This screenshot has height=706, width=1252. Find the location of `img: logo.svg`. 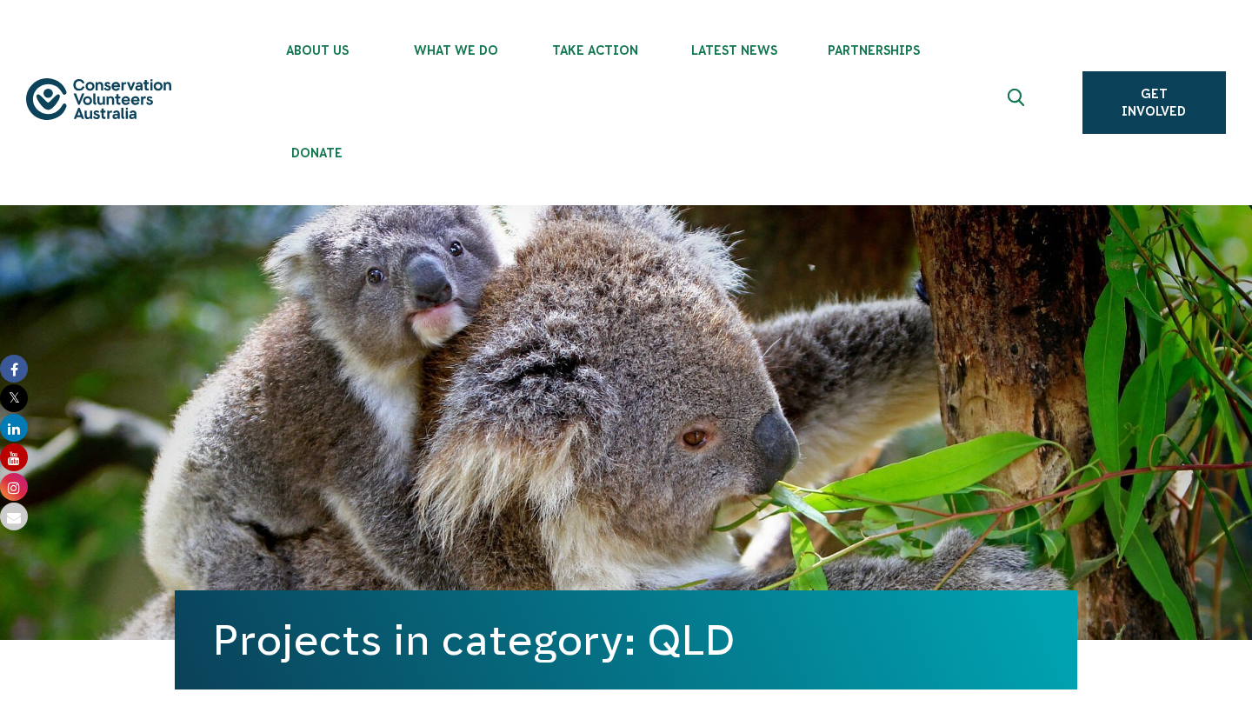

img: logo.svg is located at coordinates (98, 99).